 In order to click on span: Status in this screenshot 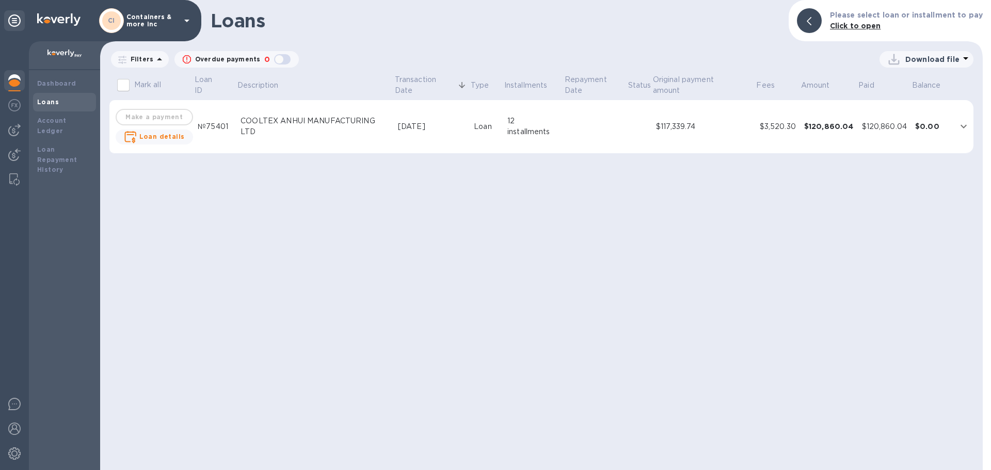, I will do `click(640, 85)`.